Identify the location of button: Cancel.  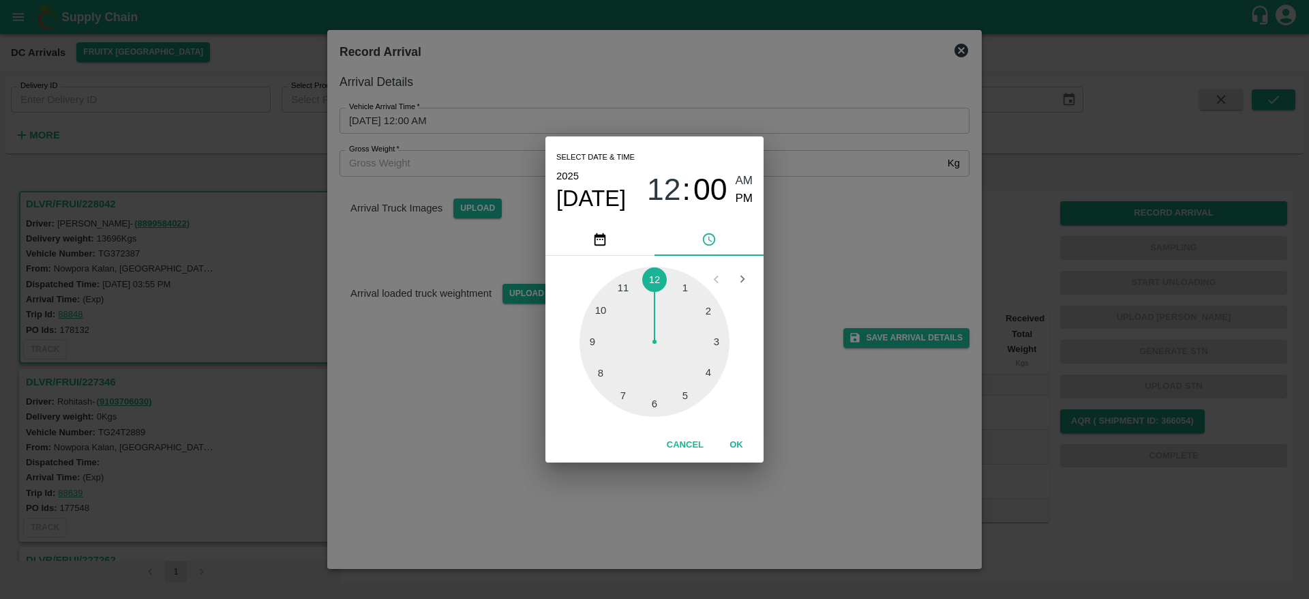
(685, 445).